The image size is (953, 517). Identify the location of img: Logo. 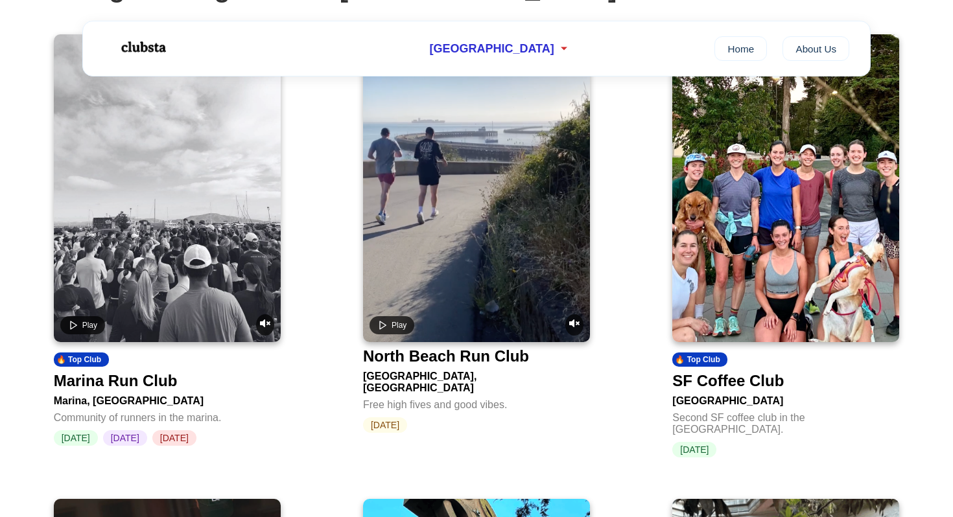
(143, 47).